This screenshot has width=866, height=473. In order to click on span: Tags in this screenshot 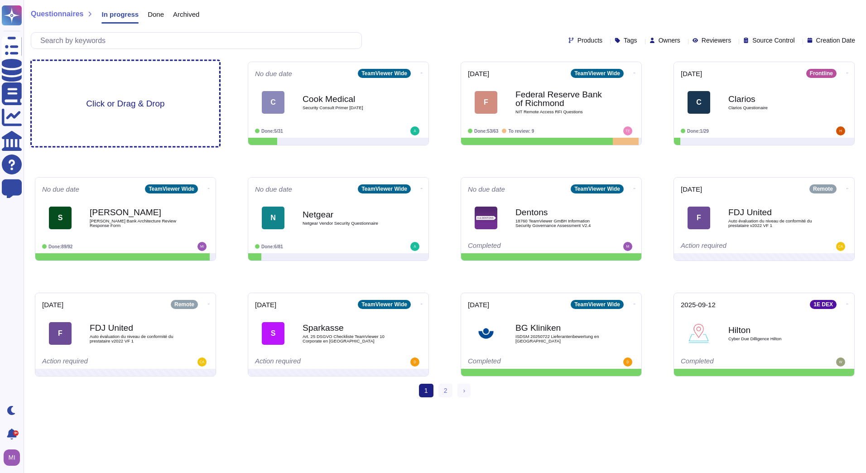, I will do `click(630, 40)`.